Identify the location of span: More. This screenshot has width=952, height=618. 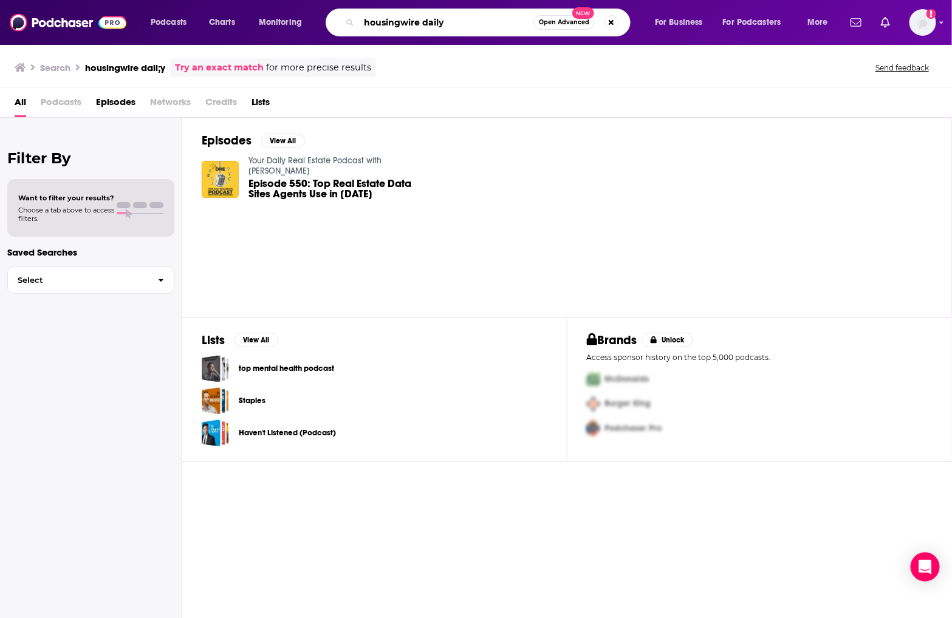
(818, 22).